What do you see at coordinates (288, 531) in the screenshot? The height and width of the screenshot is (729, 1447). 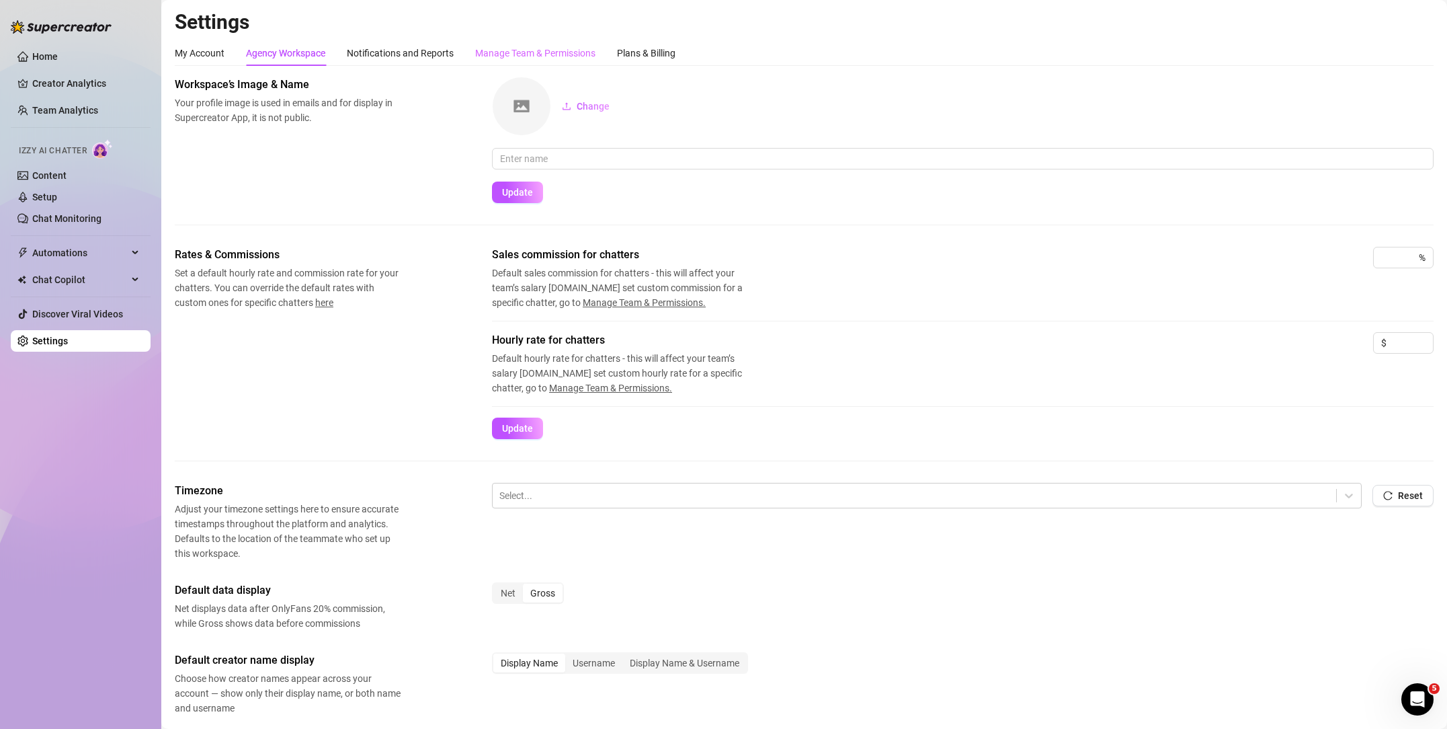 I see `span: Adjust your timezone settings here to ensure accurate timestamps throughout the platform and anal...` at bounding box center [288, 531].